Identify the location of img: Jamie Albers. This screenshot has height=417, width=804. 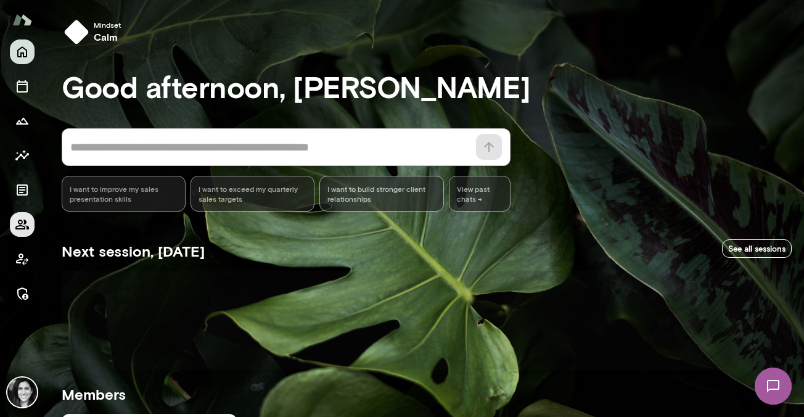
(22, 392).